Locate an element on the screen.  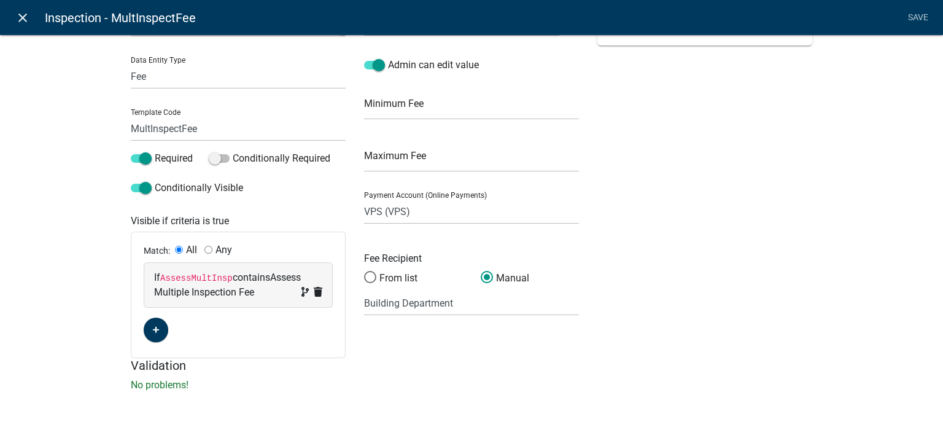
h5: Validation is located at coordinates (471, 365).